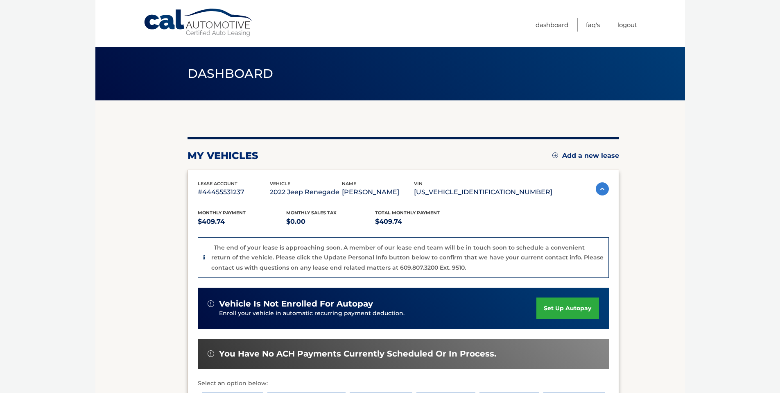 The height and width of the screenshot is (393, 780). I want to click on p: The end of your lease is approaching soon. A member of our lease end team will be in touch soon t..., so click(407, 257).